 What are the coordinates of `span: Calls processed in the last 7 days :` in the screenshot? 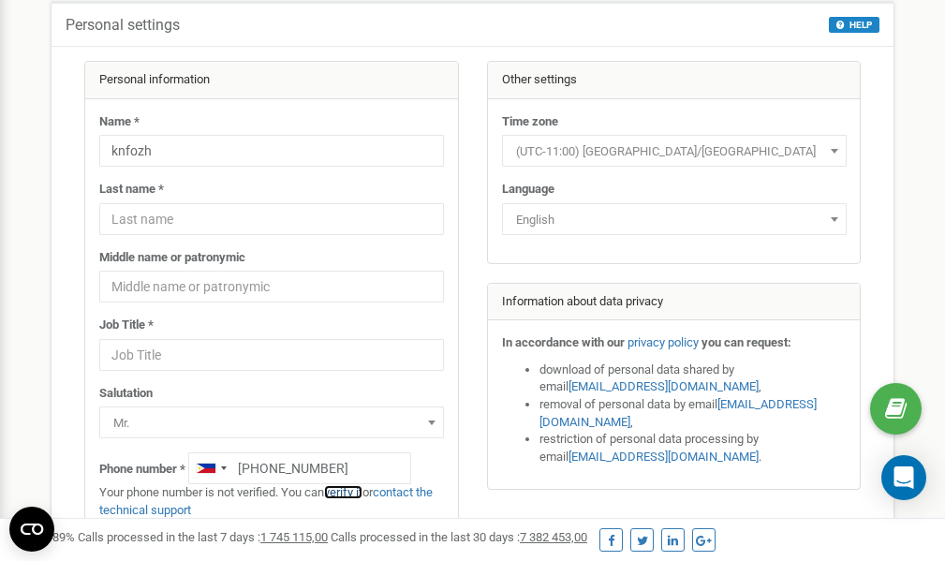 It's located at (202, 537).